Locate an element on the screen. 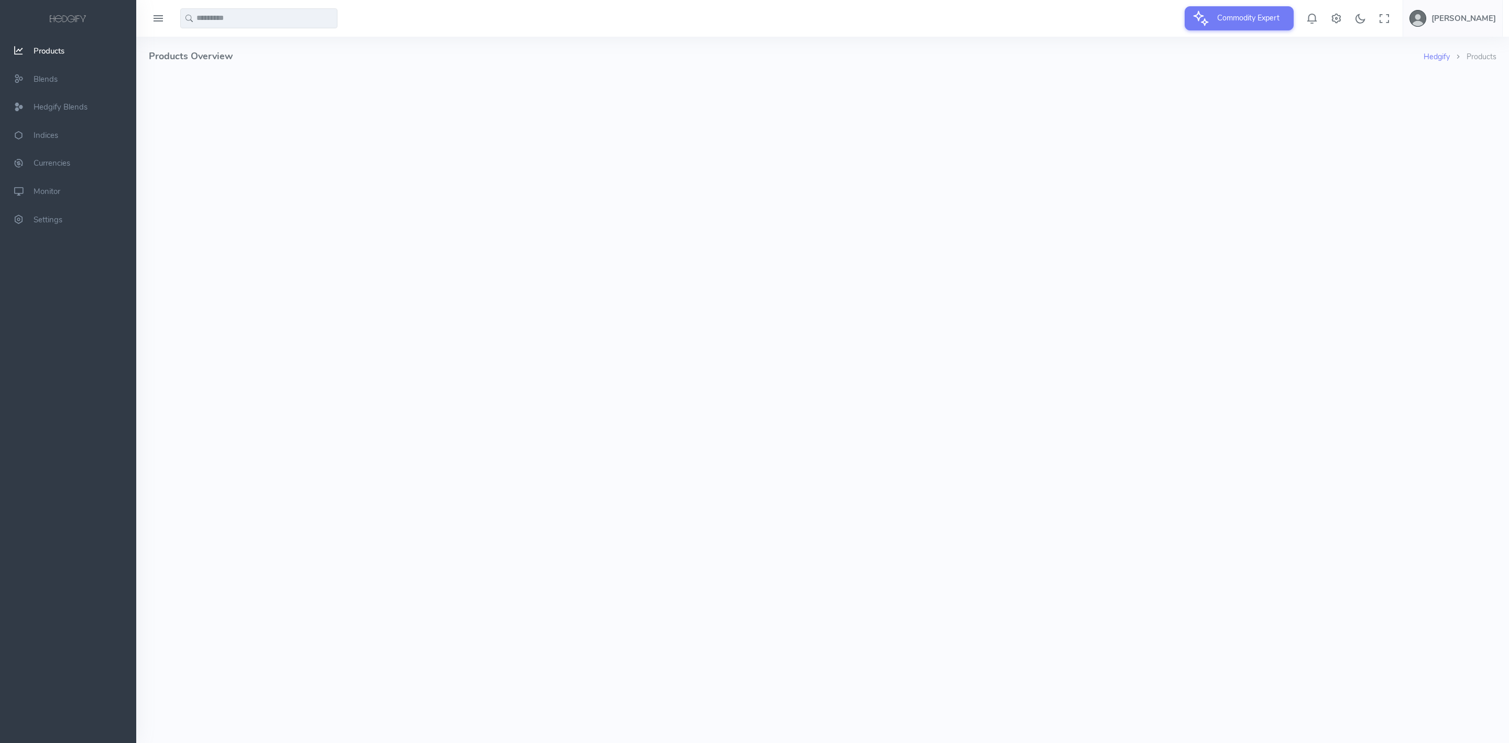 The height and width of the screenshot is (743, 1509). img: logo is located at coordinates (68, 19).